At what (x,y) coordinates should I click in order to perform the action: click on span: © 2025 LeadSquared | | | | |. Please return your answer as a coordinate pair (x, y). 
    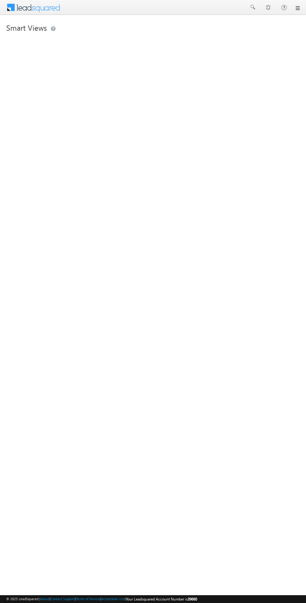
    Looking at the image, I should click on (102, 599).